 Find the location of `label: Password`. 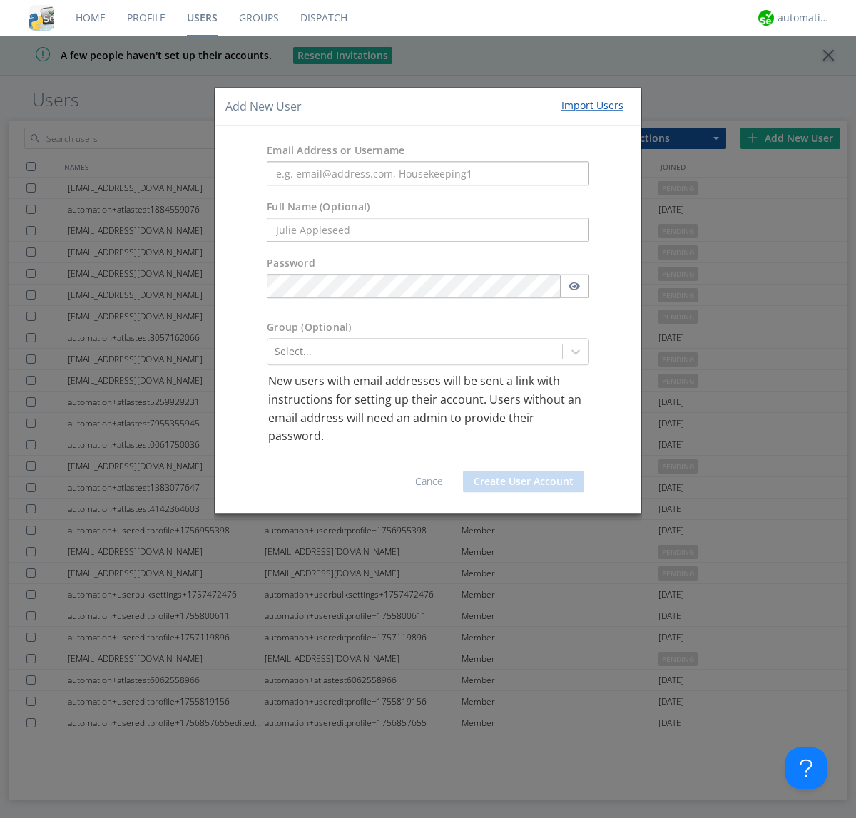

label: Password is located at coordinates (291, 264).